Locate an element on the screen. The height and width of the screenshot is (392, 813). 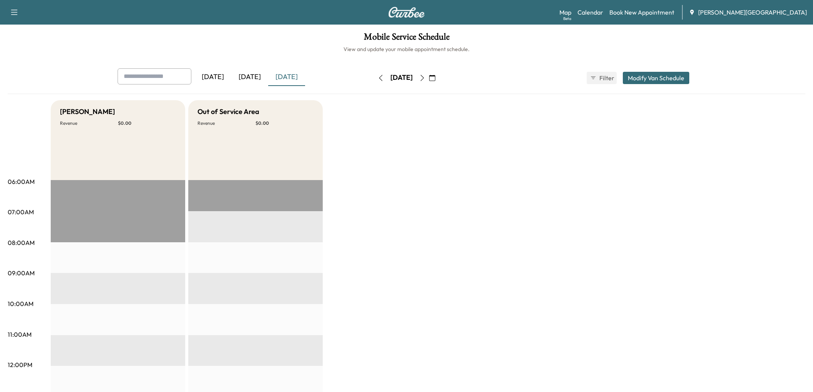
div: Beta is located at coordinates (567, 18).